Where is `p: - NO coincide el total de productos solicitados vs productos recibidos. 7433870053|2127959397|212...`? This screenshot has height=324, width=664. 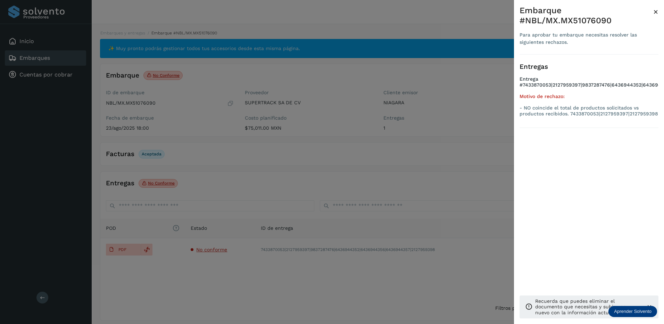 p: - NO coincide el total de productos solicitados vs productos recibidos. 7433870053|2127959397|212... is located at coordinates (589, 111).